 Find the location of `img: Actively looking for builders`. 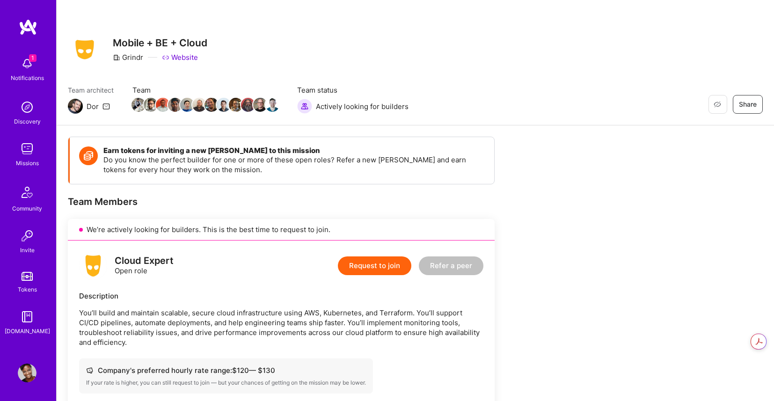

img: Actively looking for builders is located at coordinates (305, 106).